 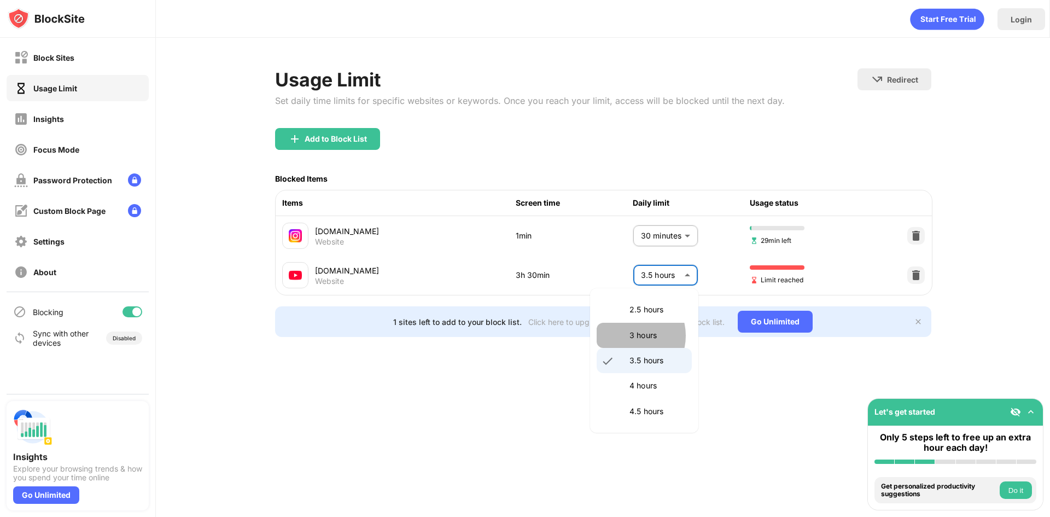 What do you see at coordinates (657, 411) in the screenshot?
I see `p: 4.5 hours` at bounding box center [657, 411].